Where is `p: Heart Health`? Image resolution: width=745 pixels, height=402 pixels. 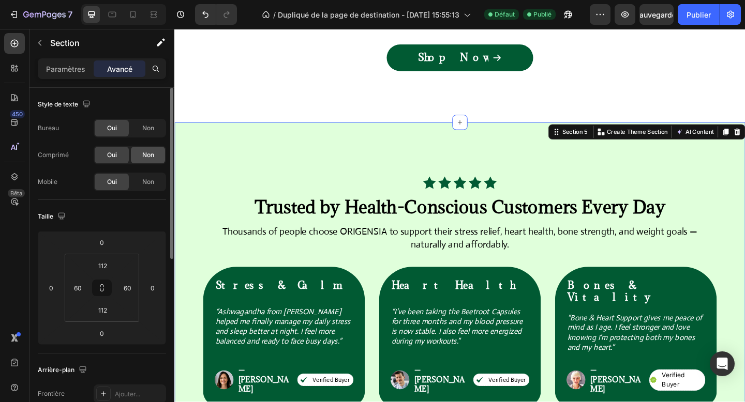 p: Heart Health is located at coordinates (310, 279).